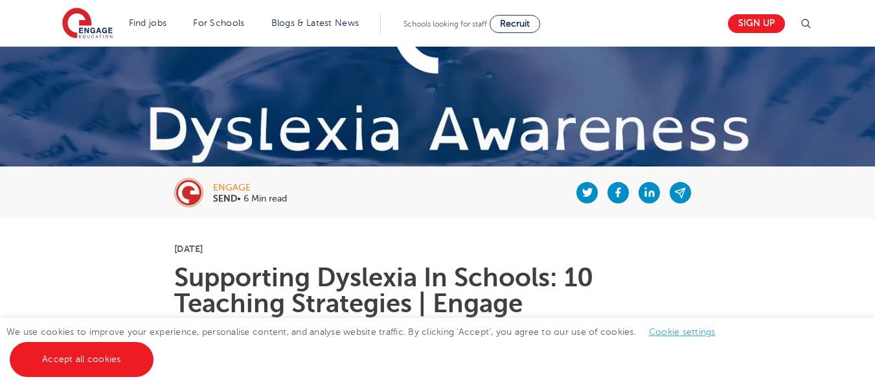 The height and width of the screenshot is (388, 875). What do you see at coordinates (148, 23) in the screenshot?
I see `a: Find jobs` at bounding box center [148, 23].